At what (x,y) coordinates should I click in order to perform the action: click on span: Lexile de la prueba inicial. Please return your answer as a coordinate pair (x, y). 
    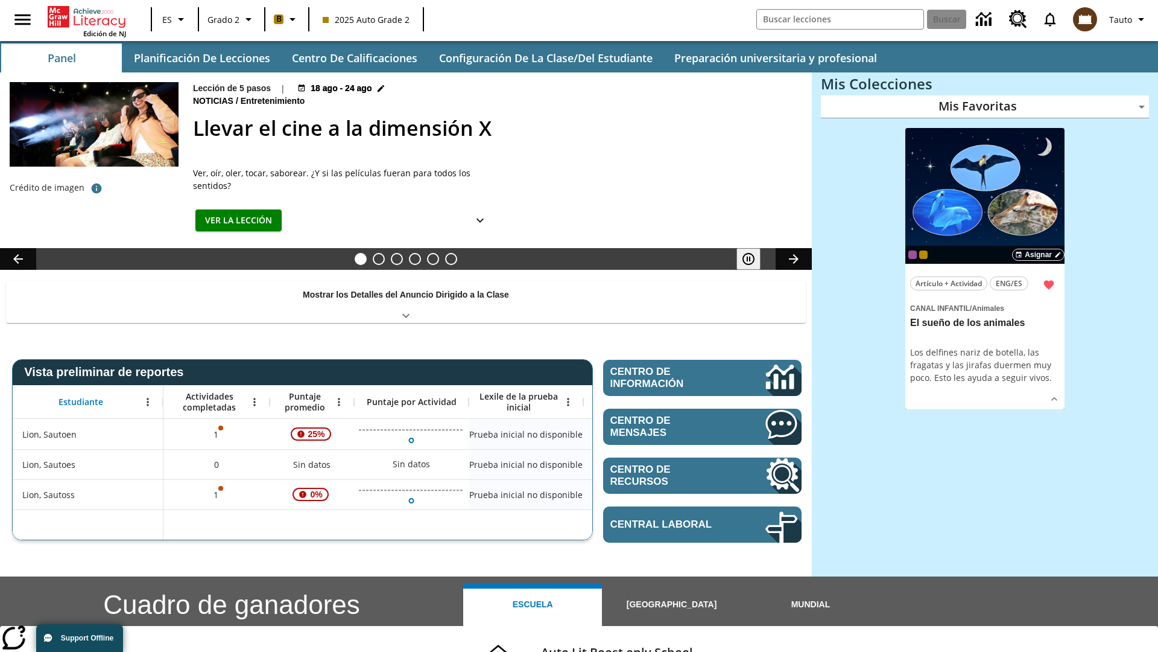
    Looking at the image, I should click on (519, 402).